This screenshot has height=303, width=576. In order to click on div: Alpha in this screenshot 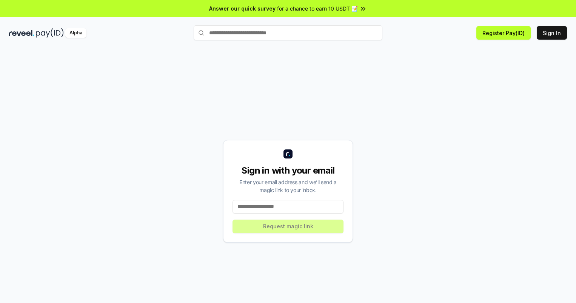, I will do `click(76, 33)`.